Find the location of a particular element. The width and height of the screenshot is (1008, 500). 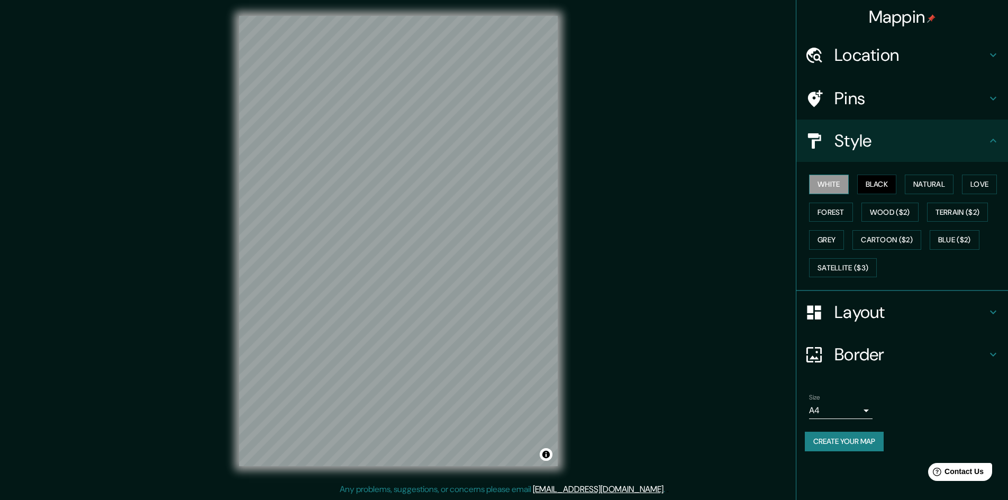

div: Border is located at coordinates (902, 354).